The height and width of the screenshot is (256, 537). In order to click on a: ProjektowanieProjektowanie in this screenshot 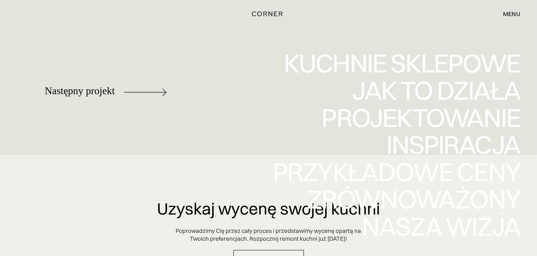, I will do `click(421, 118)`.